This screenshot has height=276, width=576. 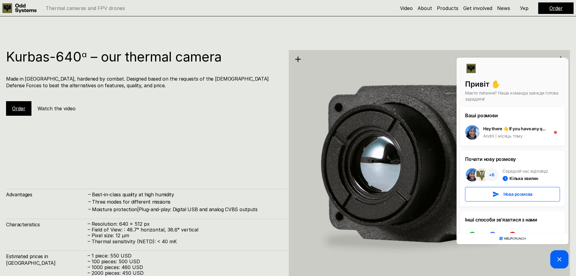 What do you see at coordinates (57, 108) in the screenshot?
I see `h5: Watch the video` at bounding box center [57, 108].